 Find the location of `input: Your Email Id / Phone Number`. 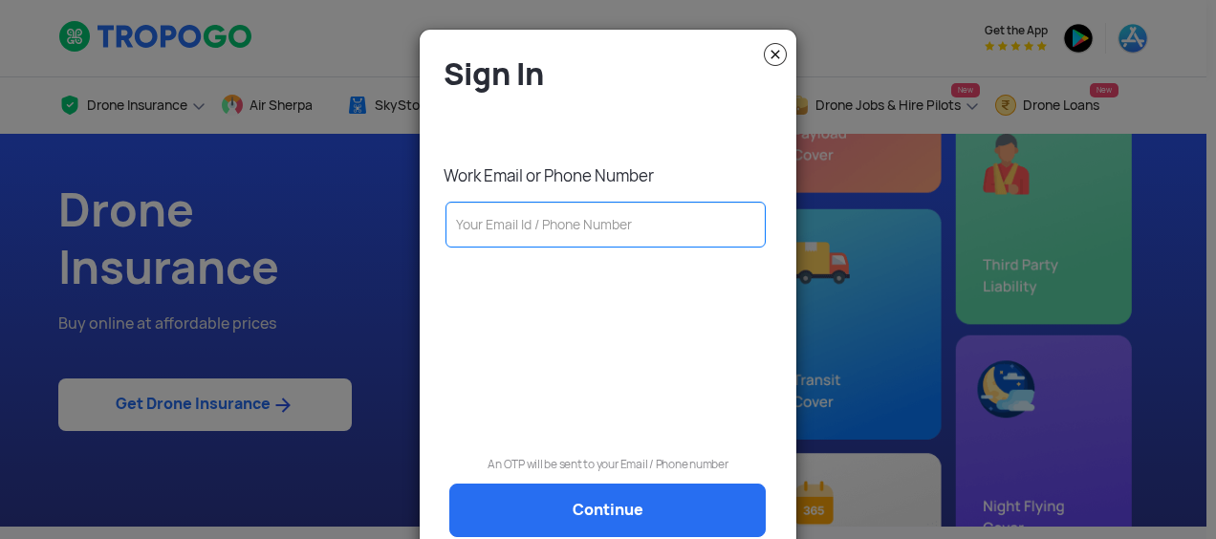

input: Your Email Id / Phone Number is located at coordinates (605, 225).